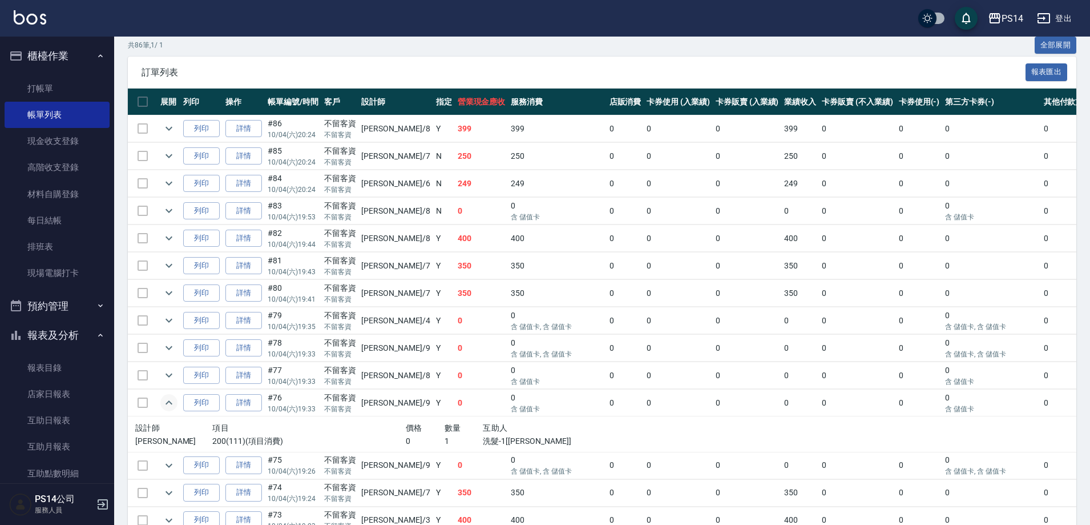  I want to click on button: 預約管理, so click(57, 306).